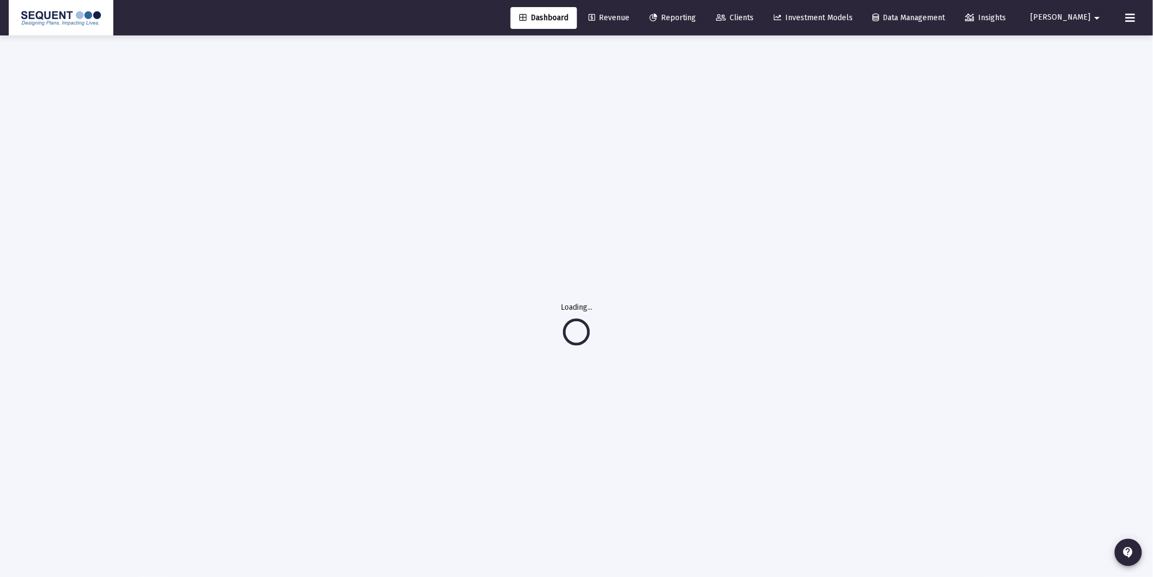  What do you see at coordinates (609, 18) in the screenshot?
I see `a: Revenue` at bounding box center [609, 18].